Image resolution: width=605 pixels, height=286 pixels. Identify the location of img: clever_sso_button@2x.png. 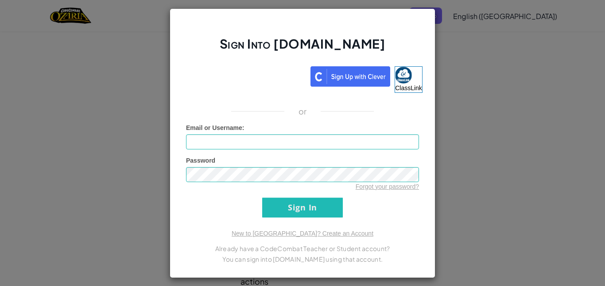
(350, 77).